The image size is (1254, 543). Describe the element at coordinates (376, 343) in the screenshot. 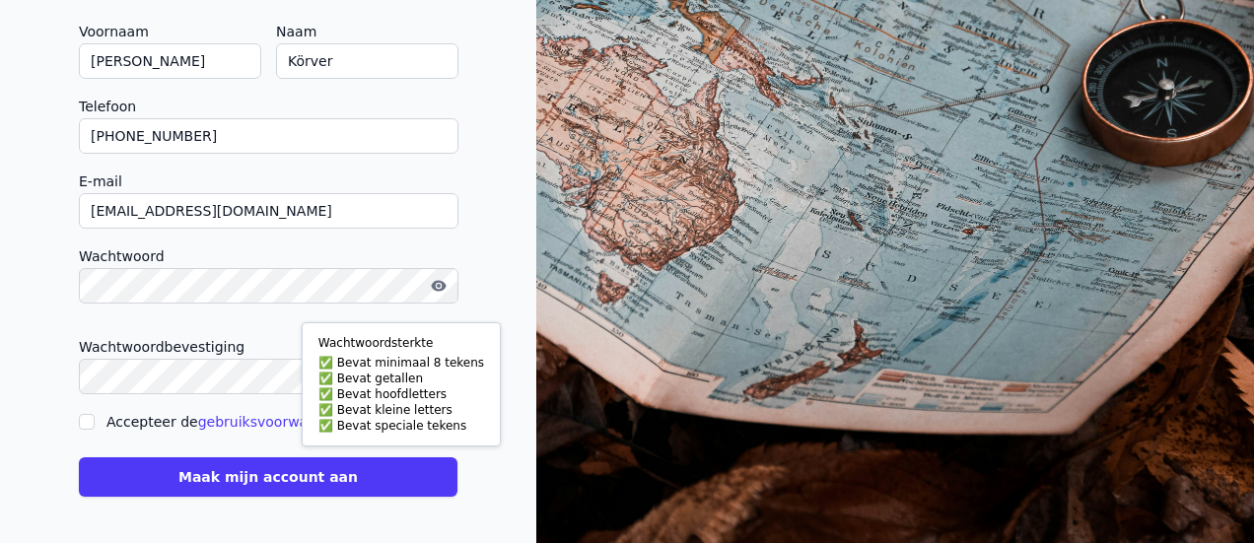

I see `font: Wachtwoordsterkte` at that location.